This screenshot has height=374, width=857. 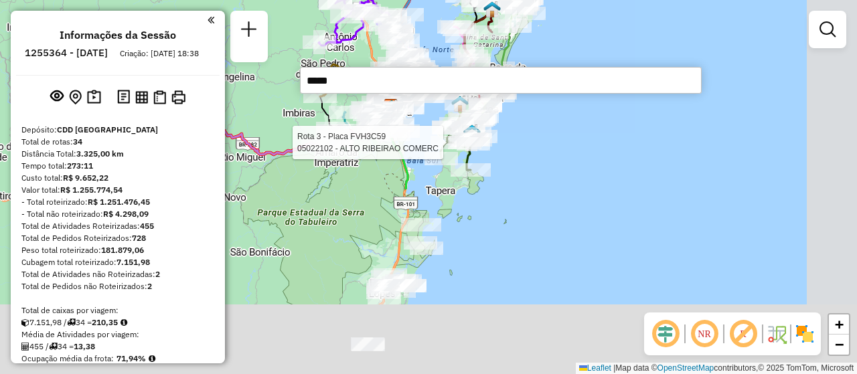 What do you see at coordinates (94, 97) in the screenshot?
I see `button: Painel de Sugestão` at bounding box center [94, 97].